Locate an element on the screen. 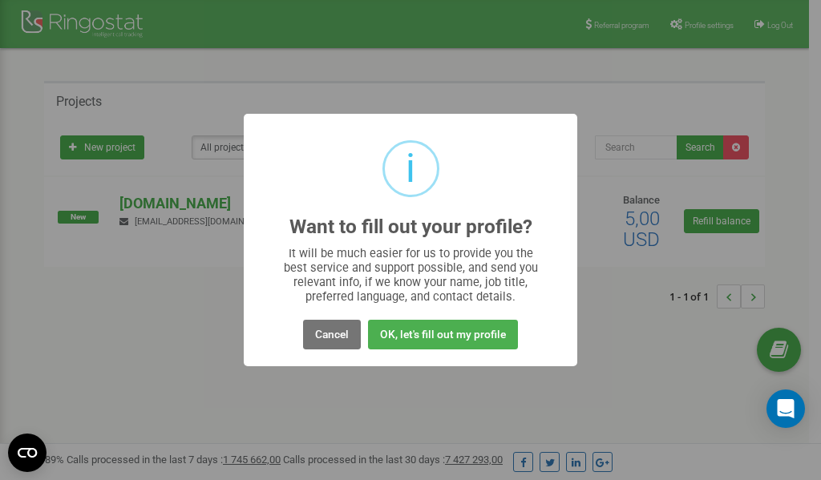  div: Open Intercom Messenger is located at coordinates (786, 409).